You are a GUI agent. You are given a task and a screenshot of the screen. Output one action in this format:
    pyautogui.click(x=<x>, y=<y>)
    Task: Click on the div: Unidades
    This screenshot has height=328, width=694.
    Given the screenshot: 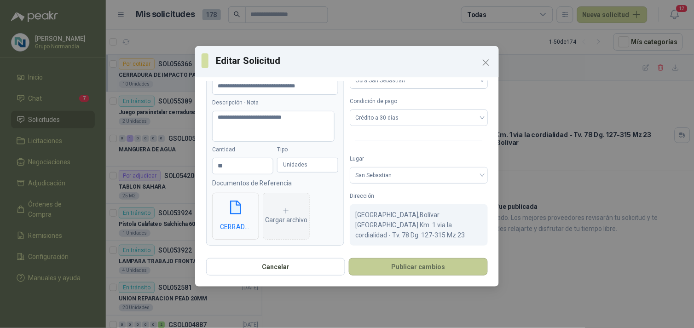 What is the action you would take?
    pyautogui.click(x=307, y=165)
    